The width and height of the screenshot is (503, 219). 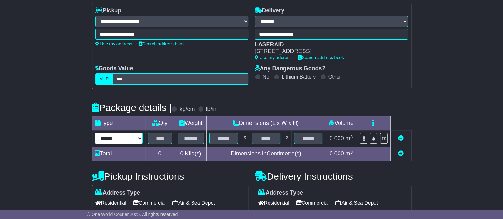 What do you see at coordinates (298, 77) in the screenshot?
I see `label: Lithium Battery` at bounding box center [298, 77].